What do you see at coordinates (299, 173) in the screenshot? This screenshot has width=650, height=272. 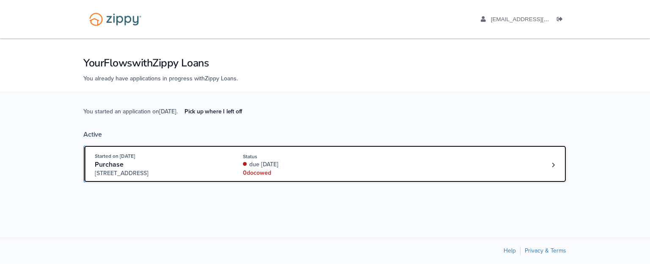 I see `div: 0 doc owed` at bounding box center [299, 173].